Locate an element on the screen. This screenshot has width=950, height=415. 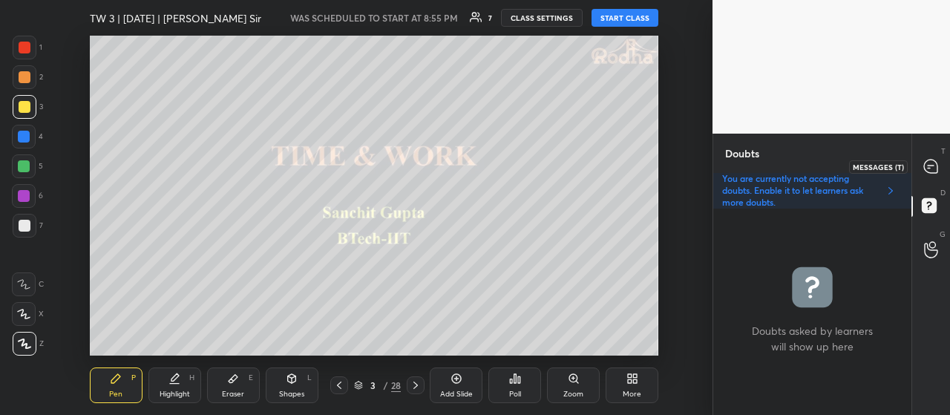
div: H is located at coordinates (191, 378).